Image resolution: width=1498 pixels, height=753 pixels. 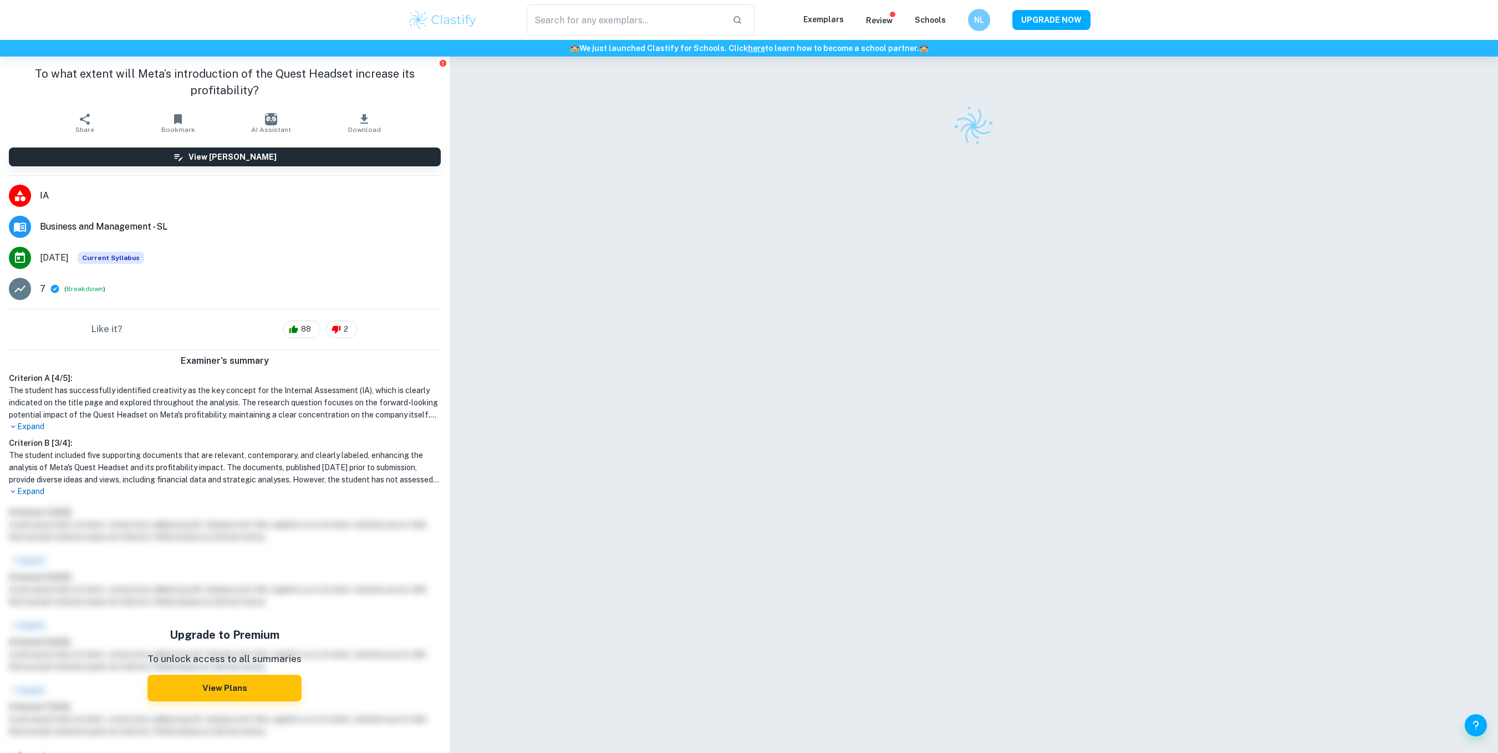 What do you see at coordinates (302, 329) in the screenshot?
I see `div: 88` at bounding box center [302, 329].